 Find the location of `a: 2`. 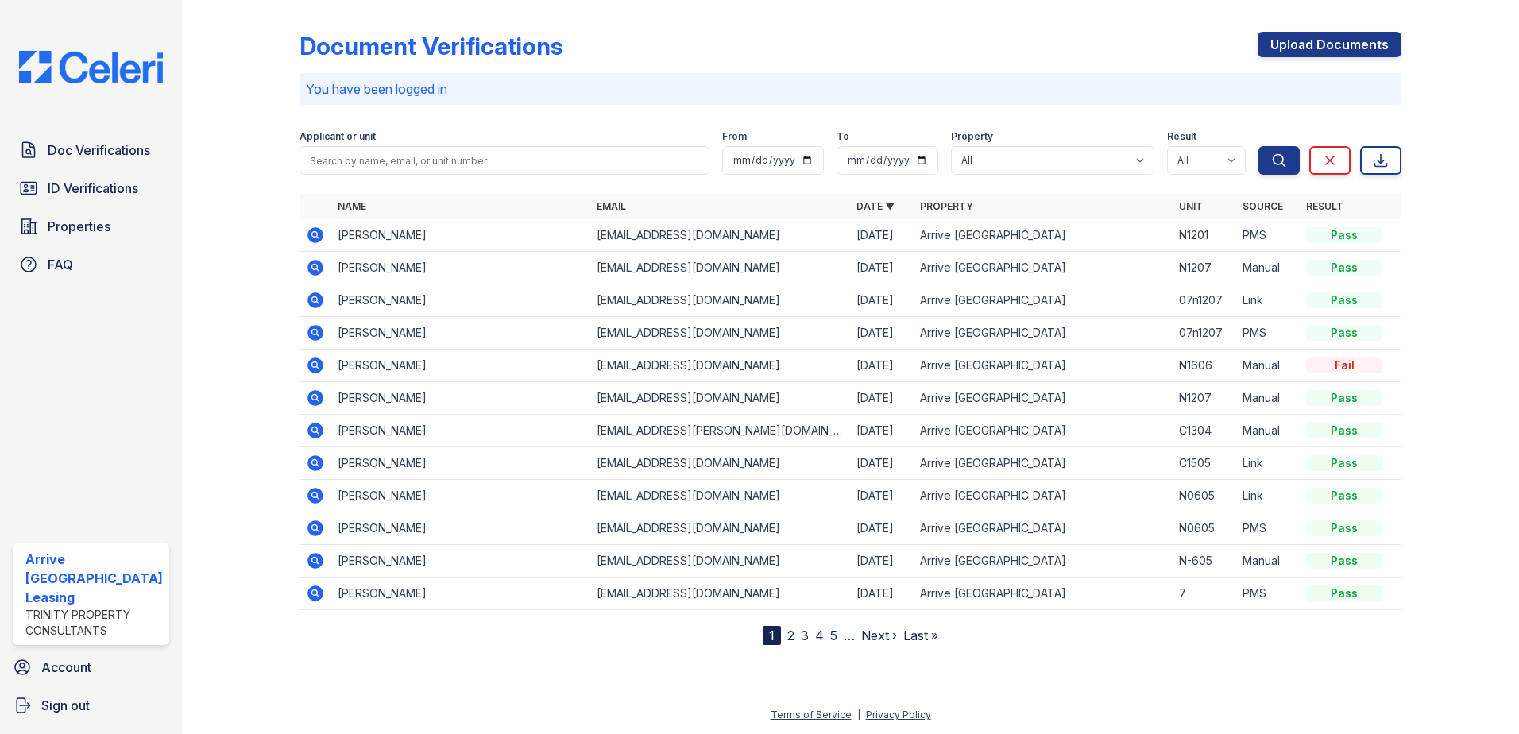

a: 2 is located at coordinates (790, 635).